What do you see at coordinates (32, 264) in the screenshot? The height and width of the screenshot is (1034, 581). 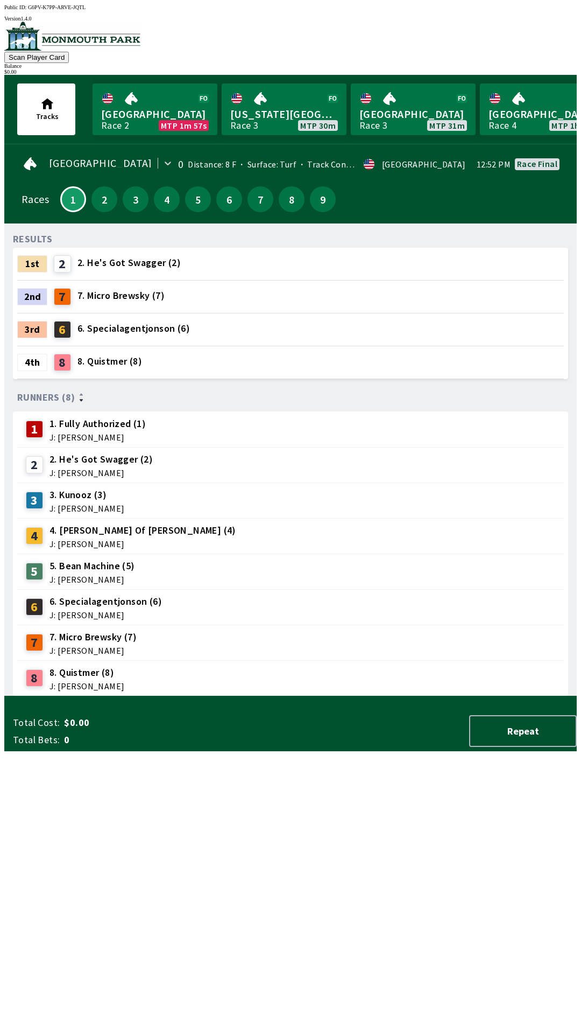 I see `div: 1st` at bounding box center [32, 264].